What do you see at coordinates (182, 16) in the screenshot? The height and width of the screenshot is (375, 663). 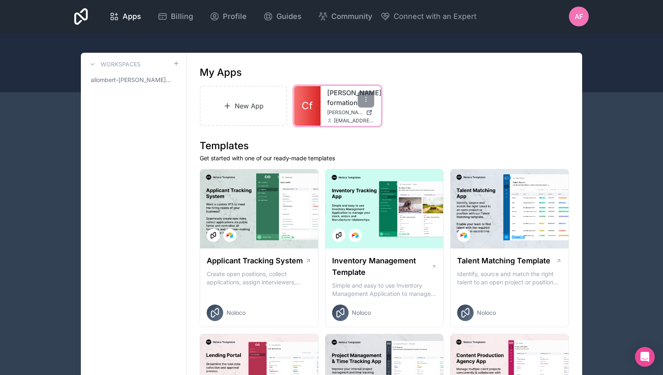 I see `span: Billing` at bounding box center [182, 16].